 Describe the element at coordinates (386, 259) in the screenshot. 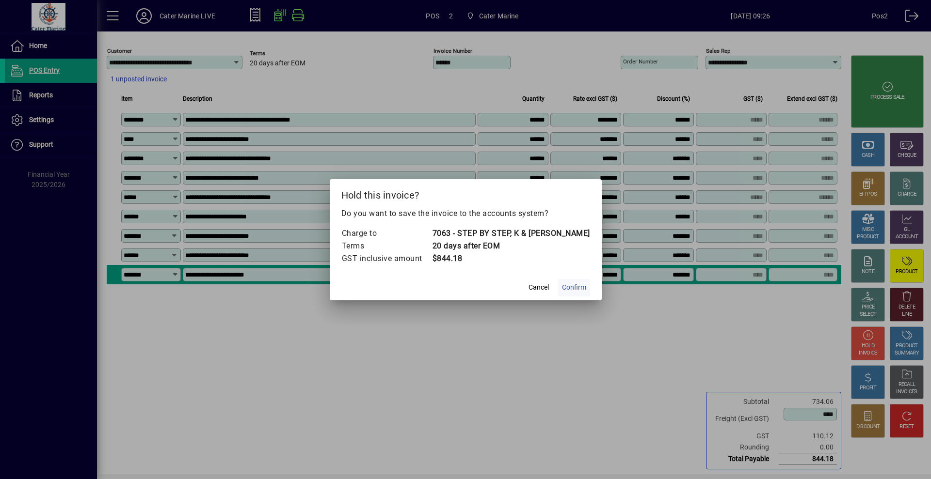

I see `td: GST inclusive amount` at that location.